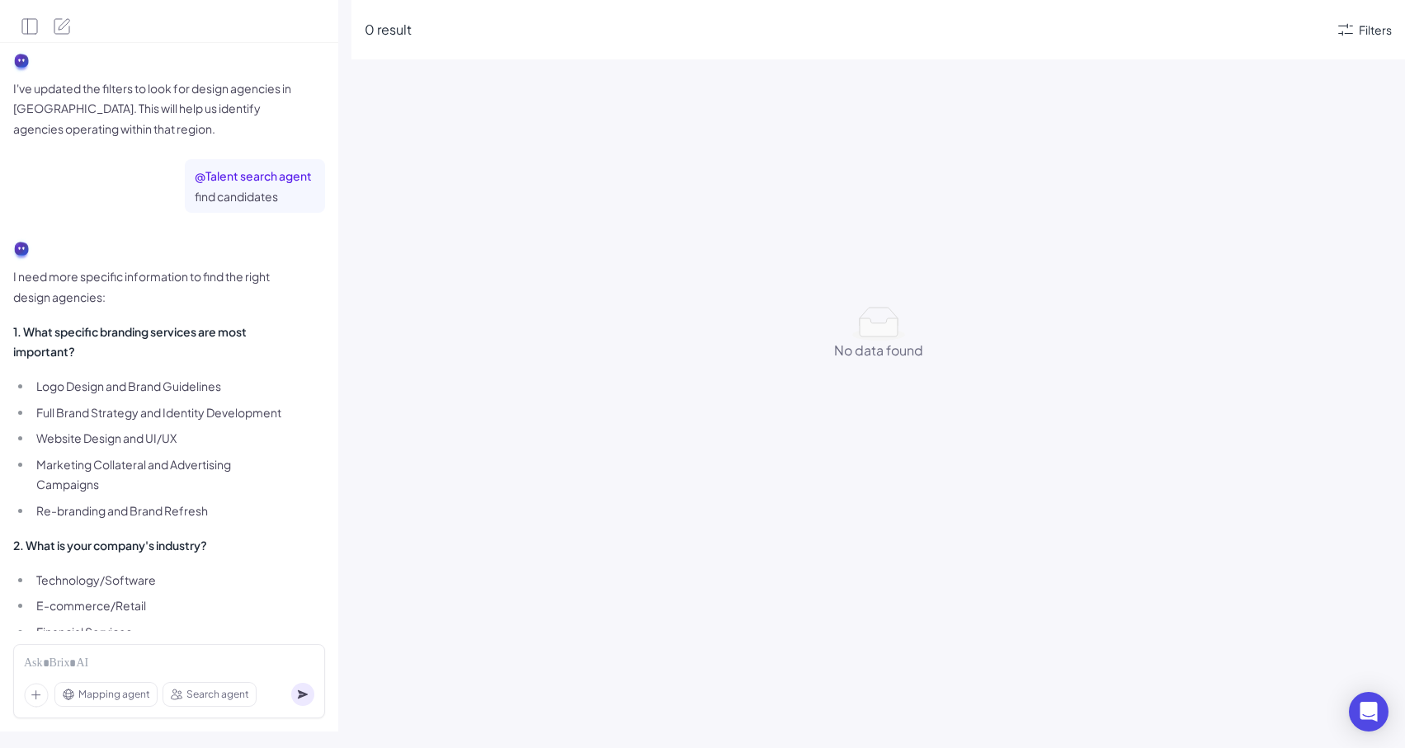 The image size is (1405, 748). I want to click on li: Financial Services, so click(162, 632).